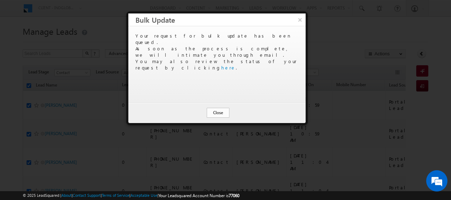 This screenshot has width=451, height=200. Describe the element at coordinates (131, 195) in the screenshot. I see `span: © 2025 LeadSquared | | | | |` at that location.